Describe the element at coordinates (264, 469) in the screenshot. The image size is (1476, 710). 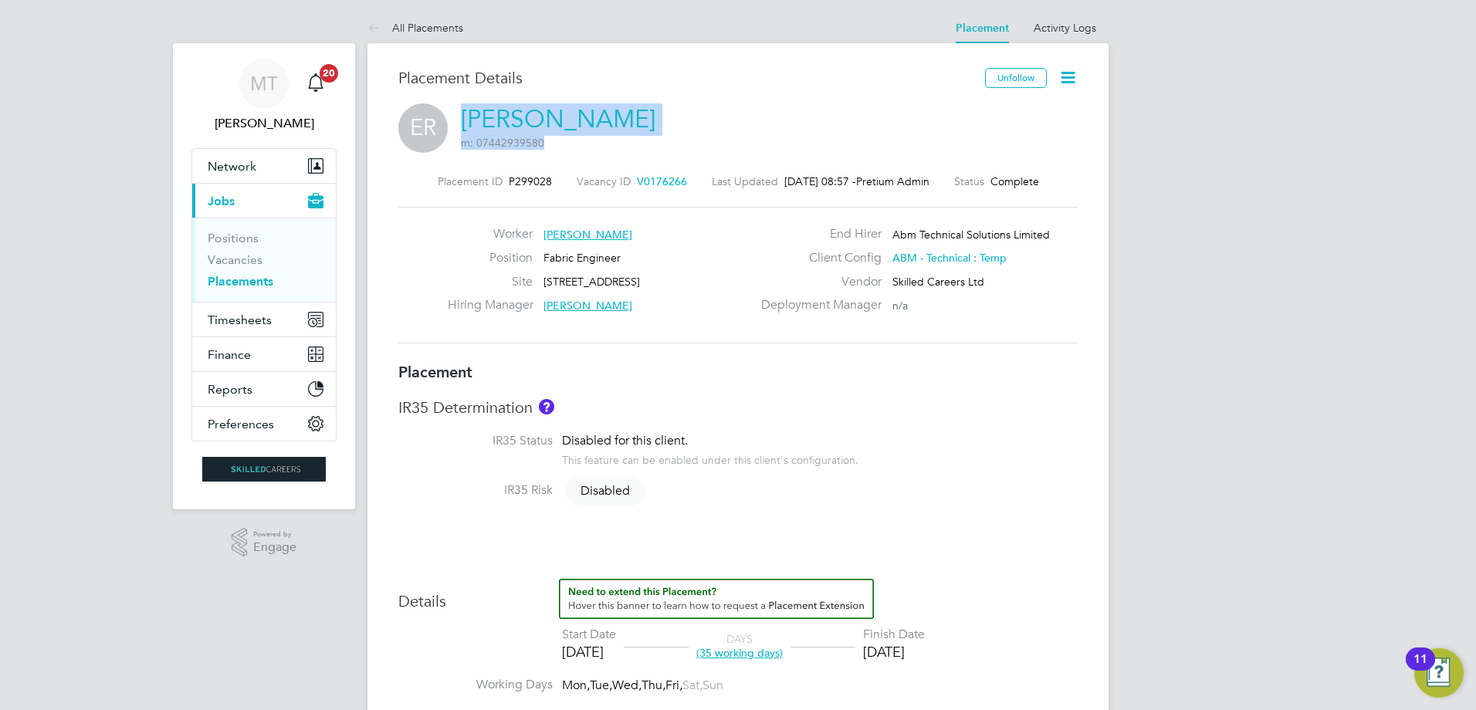
I see `a: Go to home page` at that location.